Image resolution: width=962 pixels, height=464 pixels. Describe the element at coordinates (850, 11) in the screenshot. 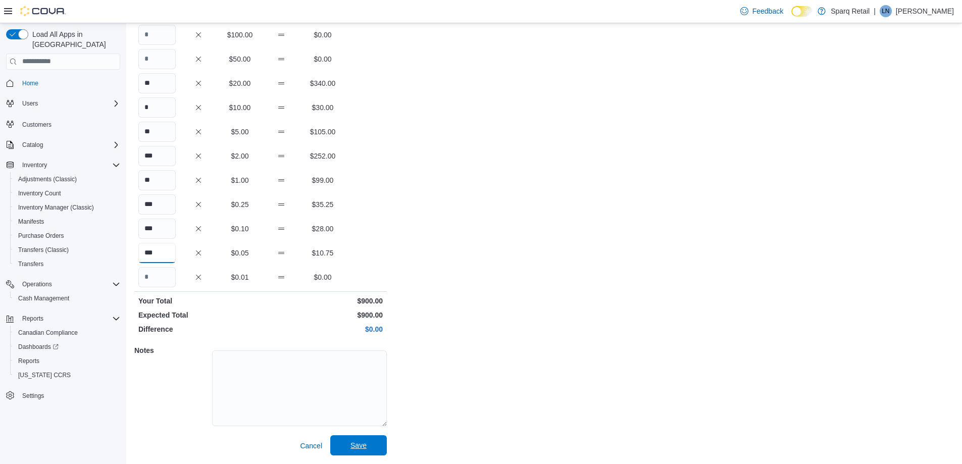

I see `p: Sparq Retail` at that location.